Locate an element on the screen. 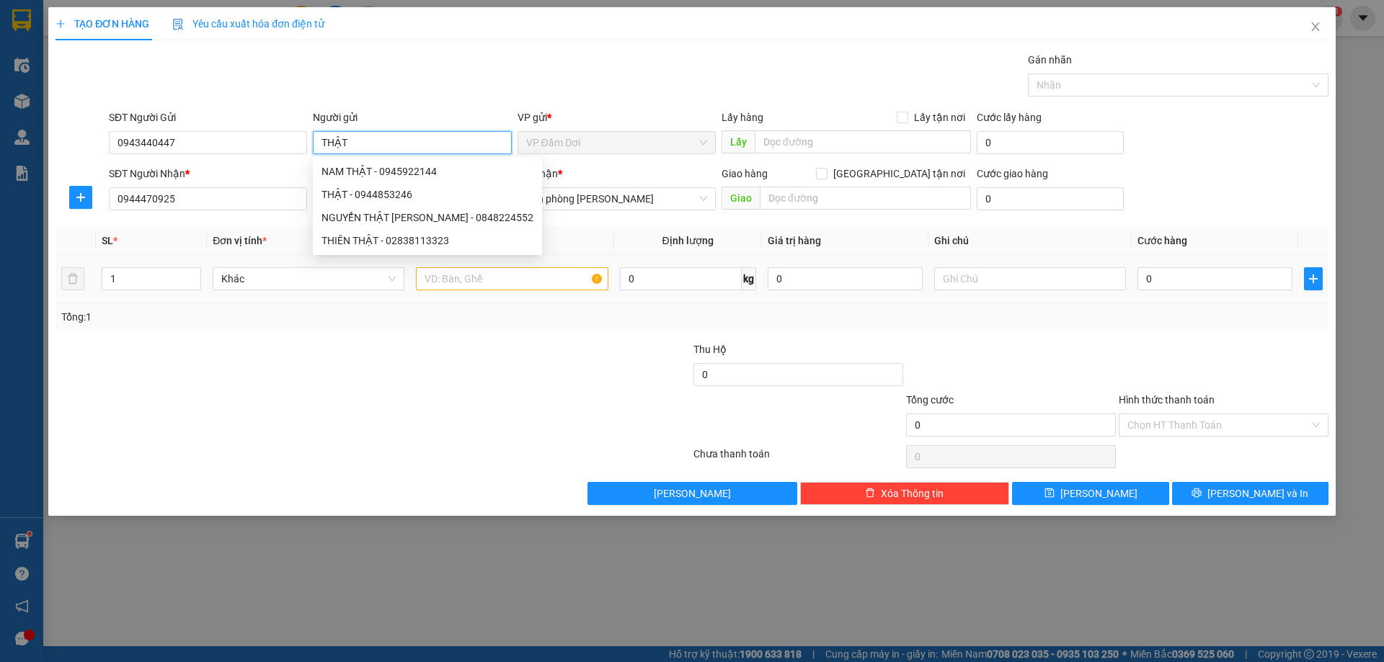 This screenshot has height=662, width=1384. span: Giao hàng is located at coordinates (745, 174).